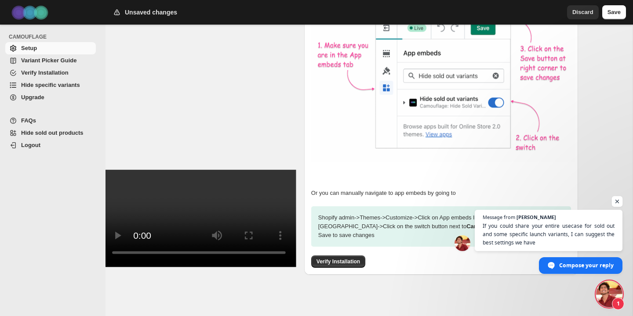 Image resolution: width=633 pixels, height=316 pixels. I want to click on strong: Camouflage sold variants, so click(501, 226).